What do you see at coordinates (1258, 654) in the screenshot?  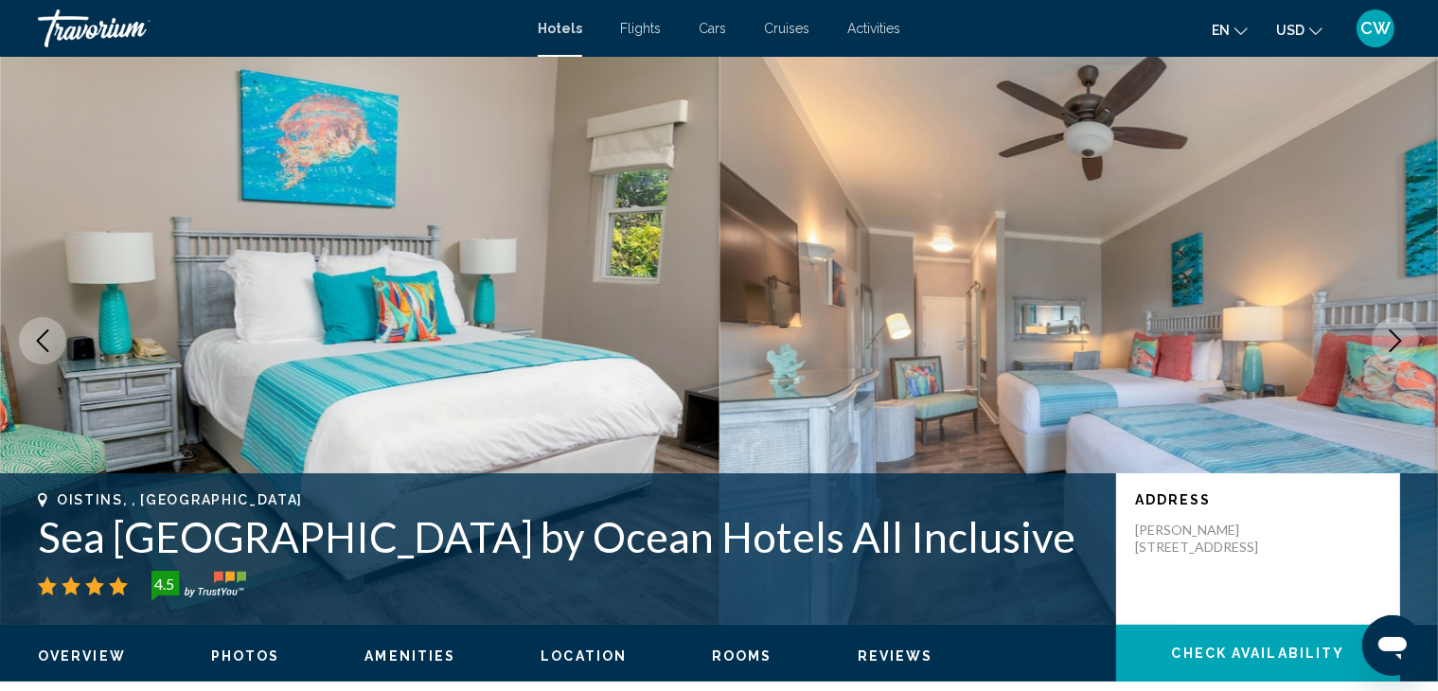 I see `span: Check Availability` at bounding box center [1258, 654].